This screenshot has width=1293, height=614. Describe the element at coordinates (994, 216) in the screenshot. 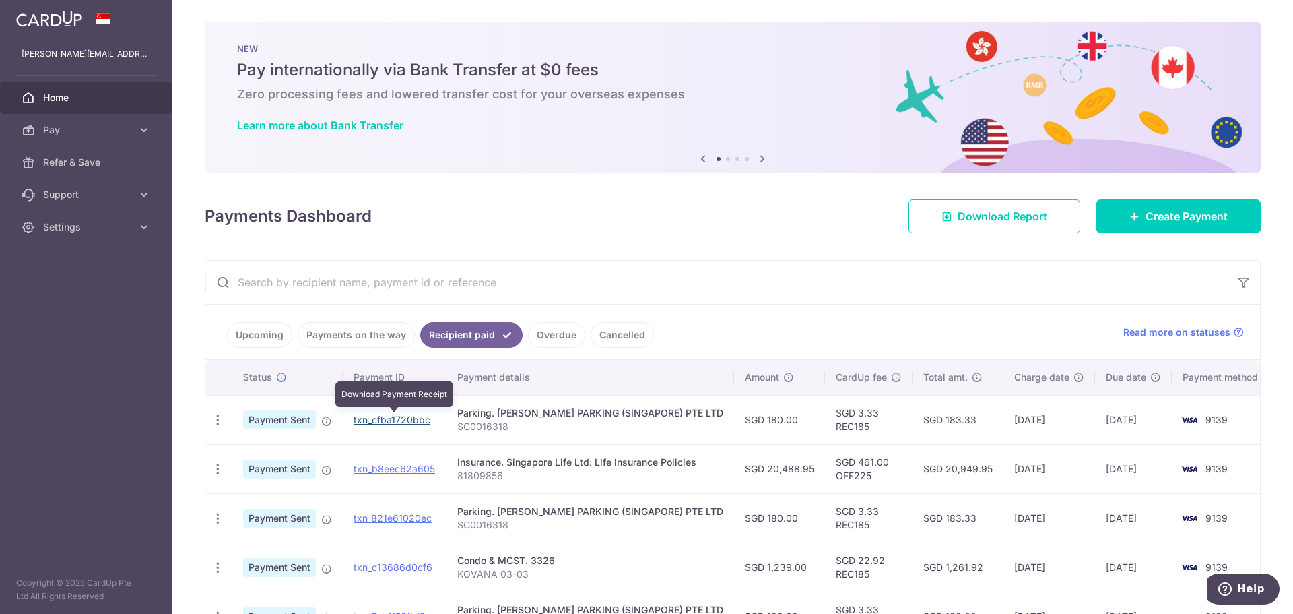

I see `a: Download Report` at that location.